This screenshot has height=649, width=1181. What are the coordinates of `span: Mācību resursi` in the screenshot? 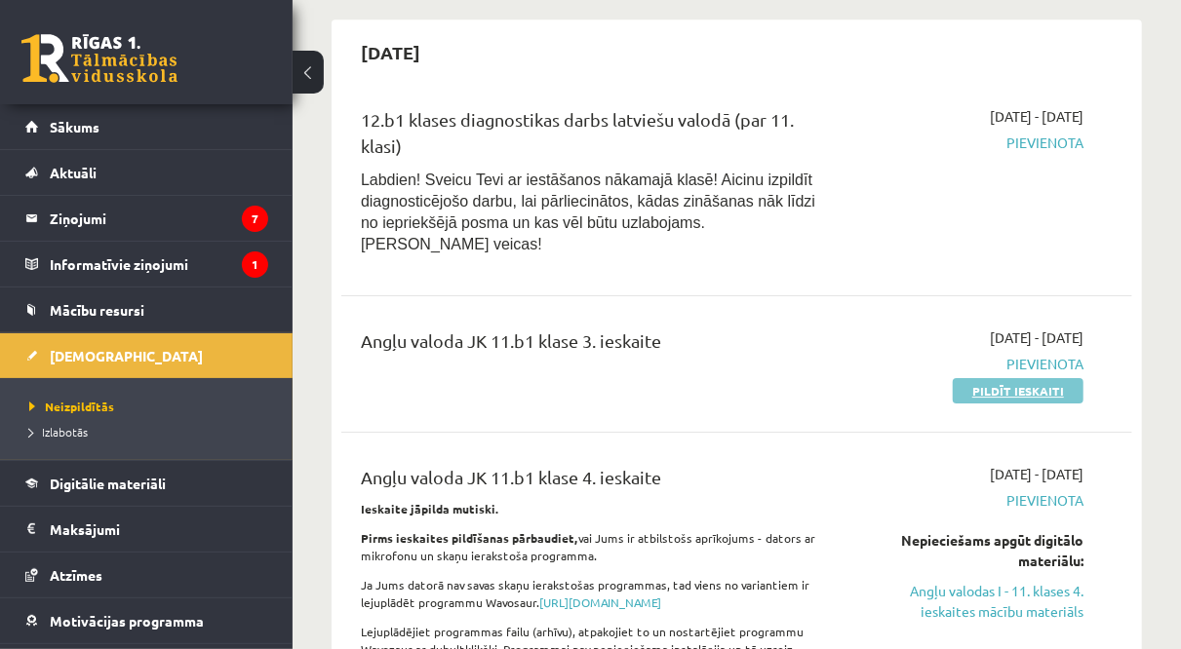 It's located at (97, 310).